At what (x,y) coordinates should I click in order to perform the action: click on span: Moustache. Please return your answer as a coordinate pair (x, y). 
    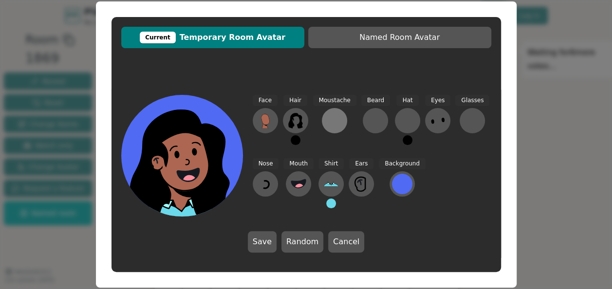
    Looking at the image, I should click on (334, 100).